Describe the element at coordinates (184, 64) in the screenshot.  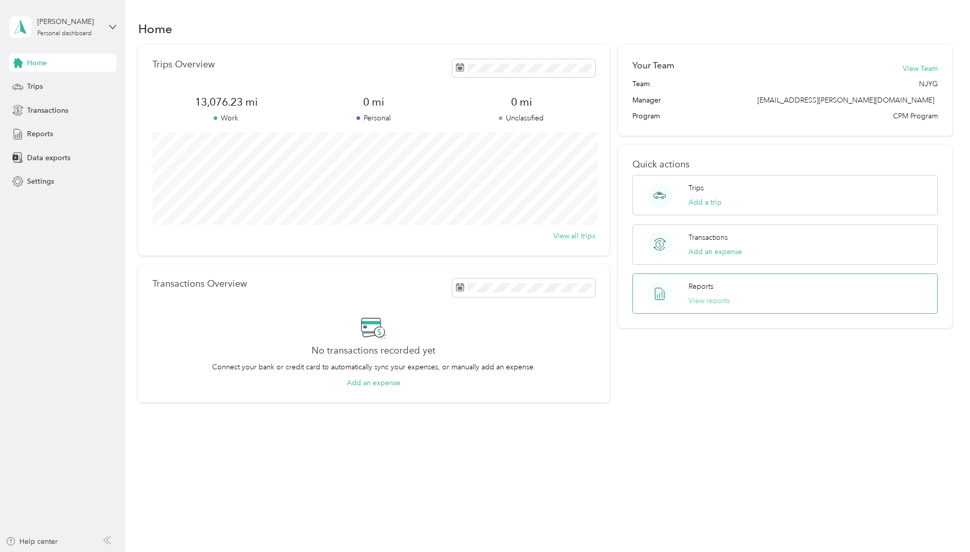
I see `p: Trips Overview` at that location.